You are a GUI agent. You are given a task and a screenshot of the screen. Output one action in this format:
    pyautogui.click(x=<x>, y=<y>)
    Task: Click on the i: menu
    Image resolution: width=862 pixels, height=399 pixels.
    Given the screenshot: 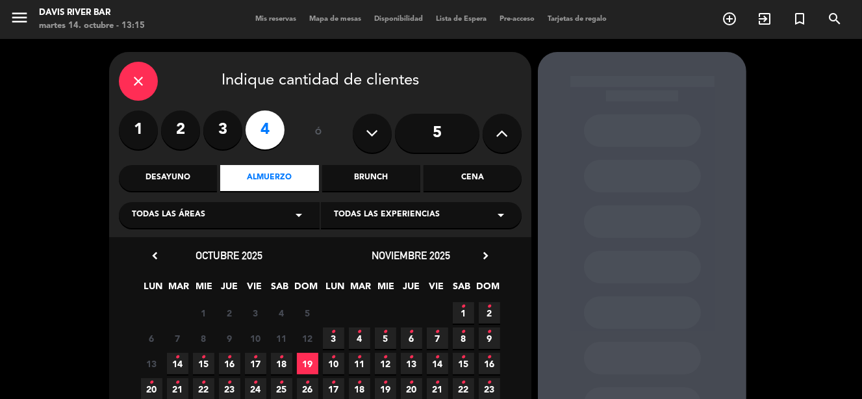 What is the action you would take?
    pyautogui.click(x=19, y=18)
    